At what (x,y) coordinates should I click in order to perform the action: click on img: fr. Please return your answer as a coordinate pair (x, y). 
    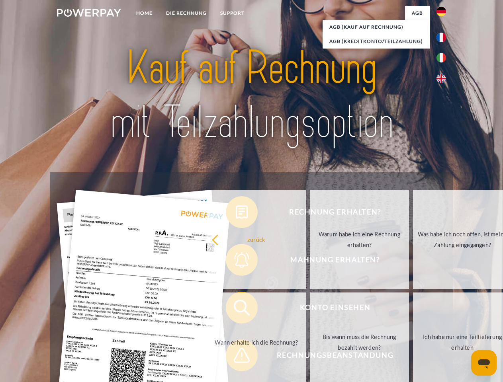
    Looking at the image, I should click on (441, 37).